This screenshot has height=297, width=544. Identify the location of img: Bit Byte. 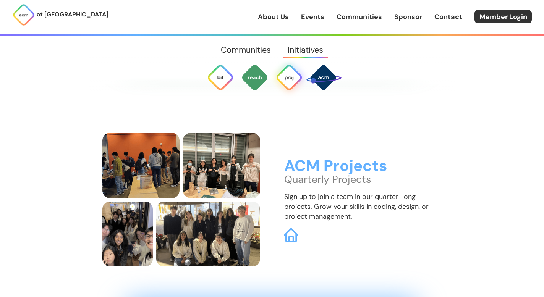
(220, 78).